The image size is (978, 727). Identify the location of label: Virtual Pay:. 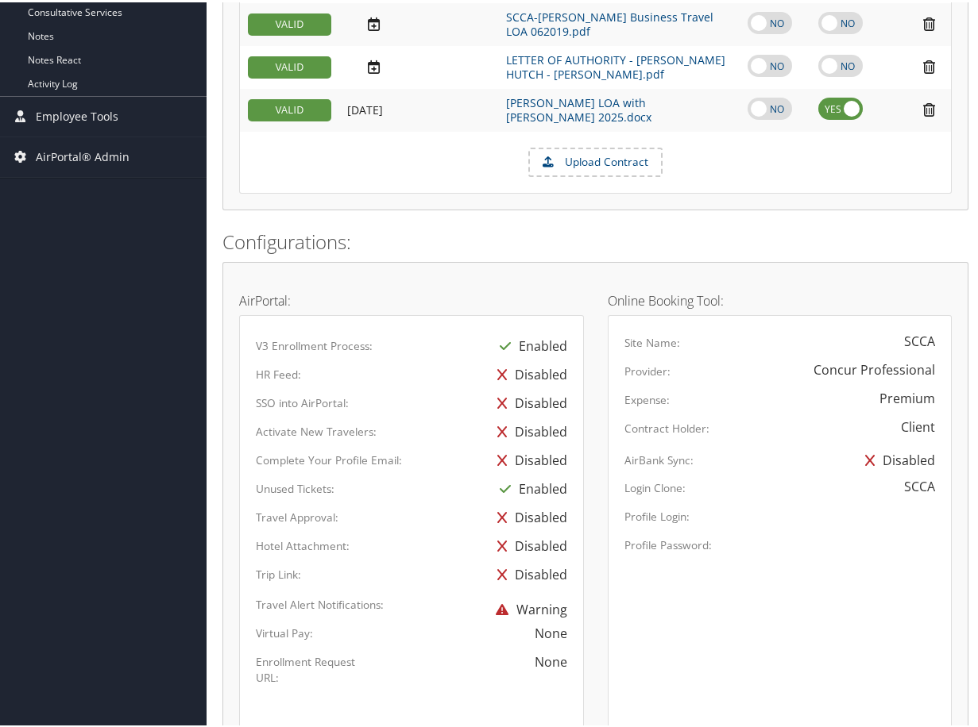
(284, 631).